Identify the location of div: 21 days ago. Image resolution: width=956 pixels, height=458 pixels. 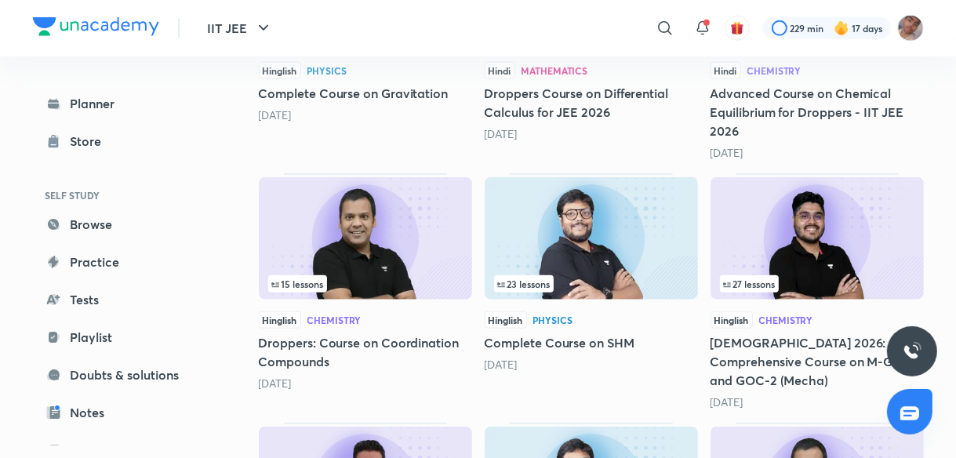
(817, 153).